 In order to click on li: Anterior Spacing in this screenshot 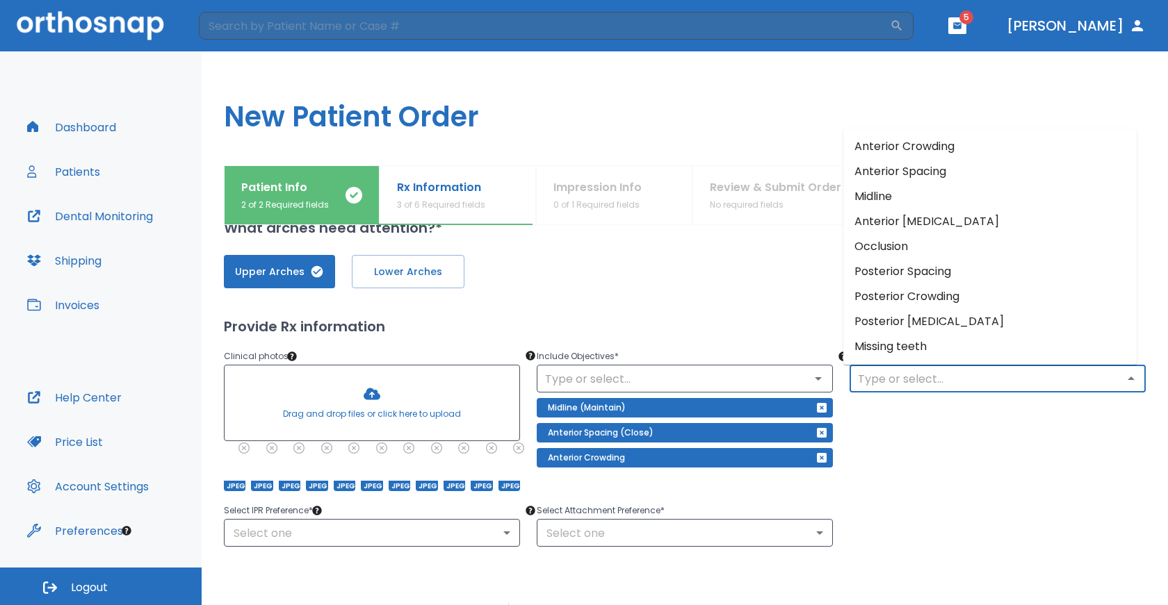, I will do `click(990, 172)`.